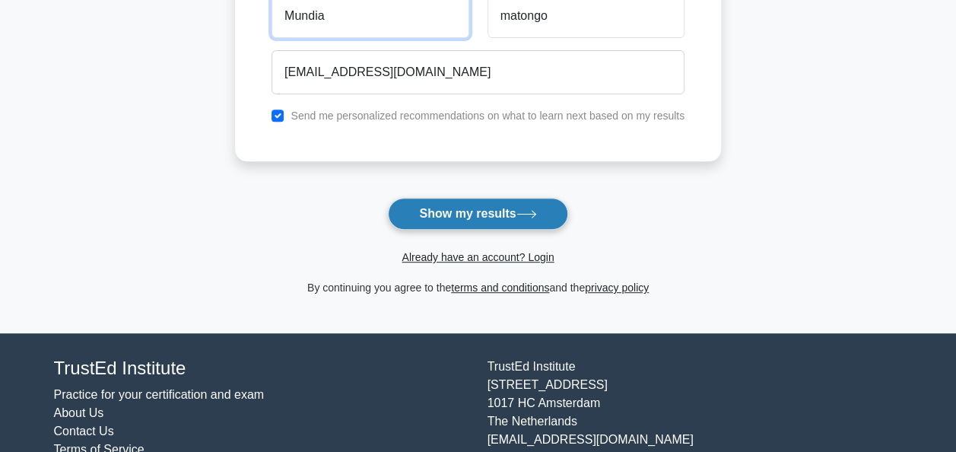 The width and height of the screenshot is (956, 452). I want to click on a: privacy policy, so click(617, 287).